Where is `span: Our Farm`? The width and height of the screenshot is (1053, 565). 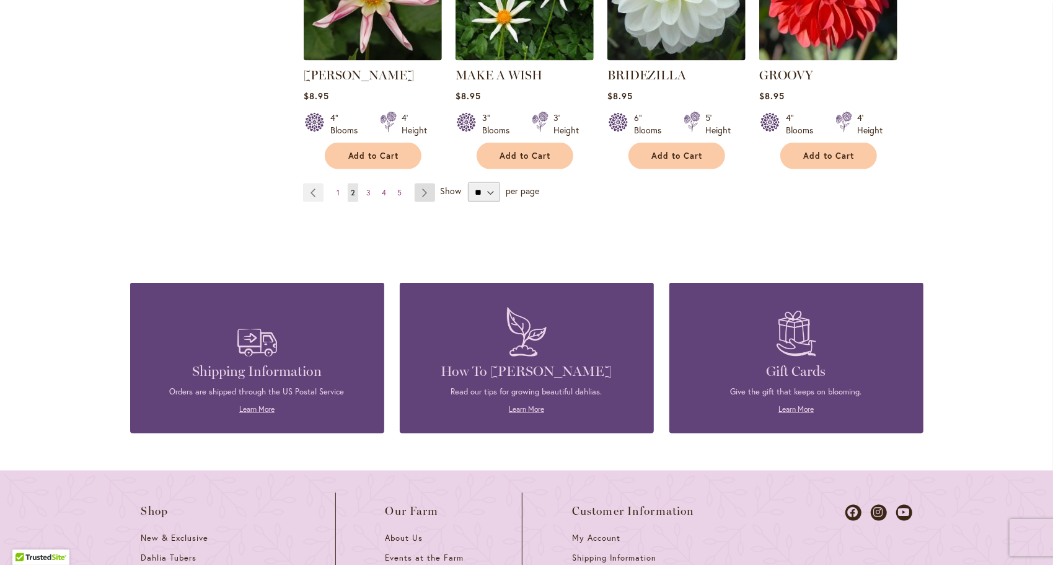
span: Our Farm is located at coordinates (412, 511).